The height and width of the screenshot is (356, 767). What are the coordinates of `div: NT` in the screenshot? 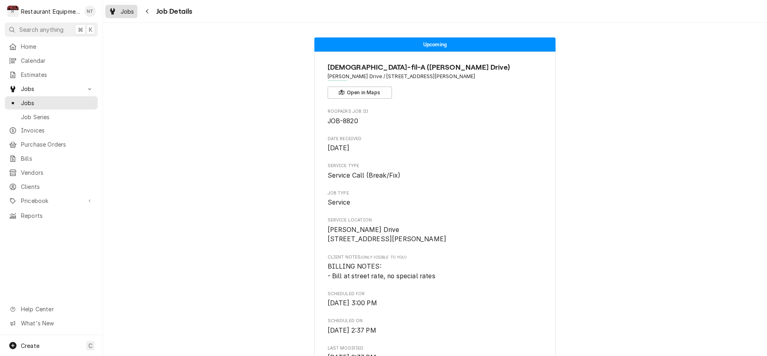 It's located at (90, 11).